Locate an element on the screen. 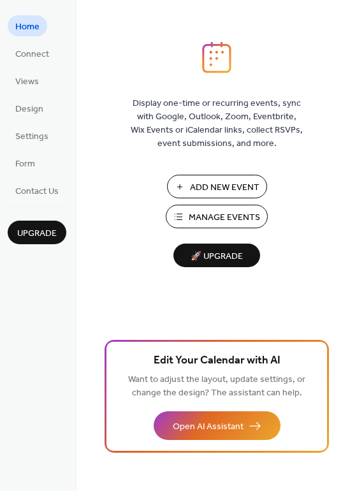 This screenshot has width=357, height=491. span: Open AI Assistant is located at coordinates (208, 426).